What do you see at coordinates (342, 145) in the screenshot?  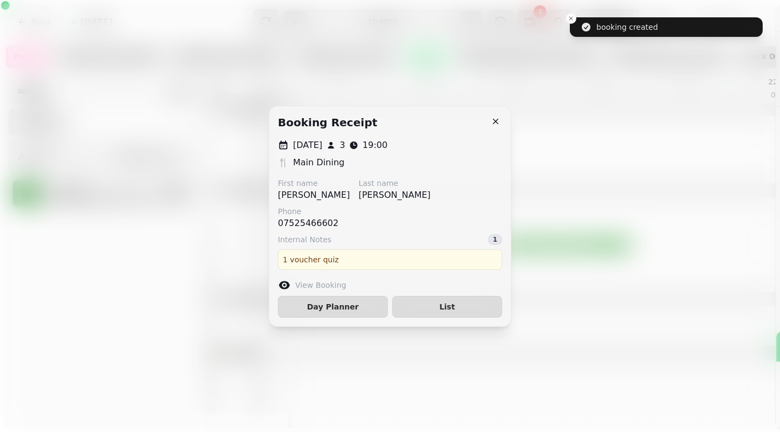 I see `p: 3` at bounding box center [342, 145].